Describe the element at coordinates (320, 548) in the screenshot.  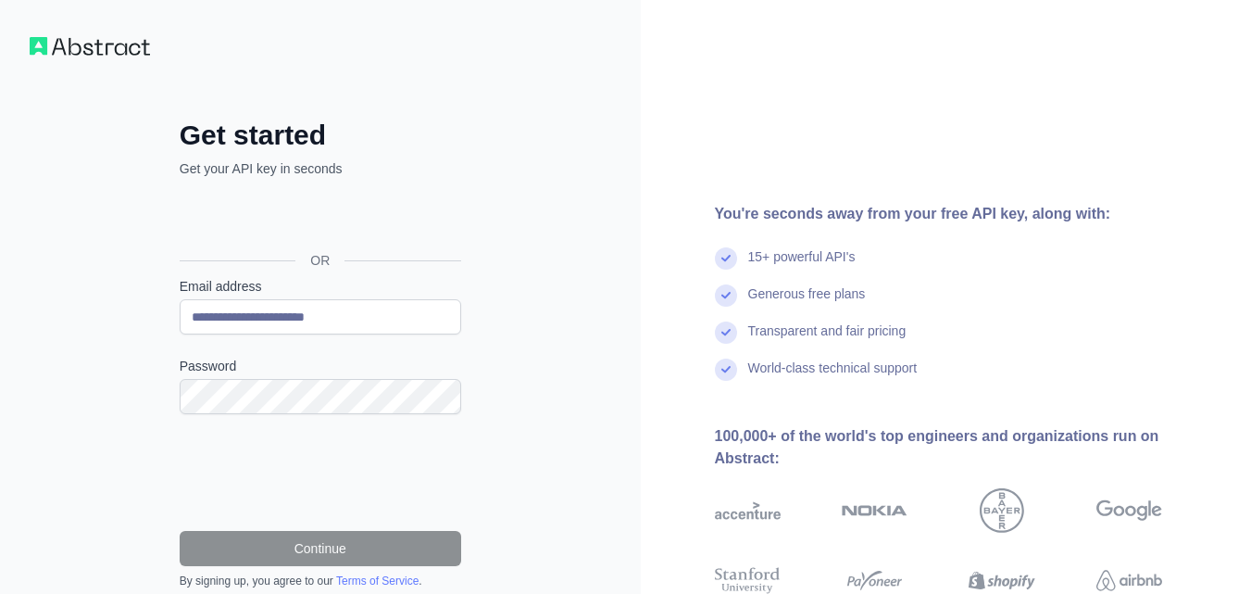
I see `button: Continue` at that location.